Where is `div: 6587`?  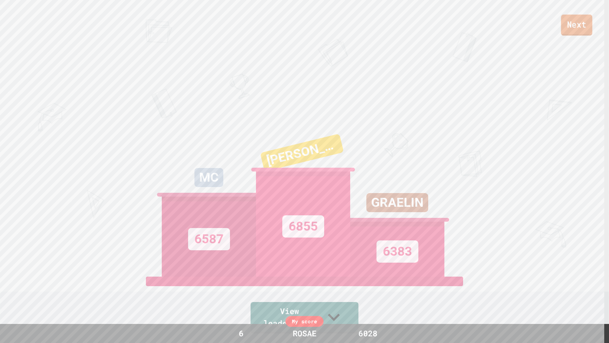
div: 6587 is located at coordinates (209, 239).